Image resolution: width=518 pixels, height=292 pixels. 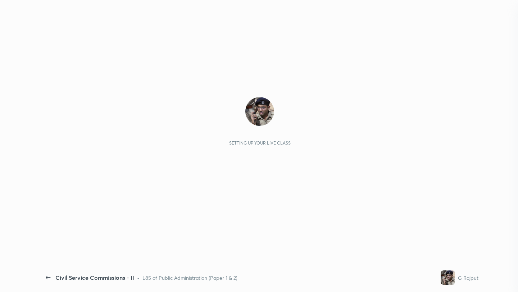 I want to click on div: Setting up your live class, so click(x=260, y=143).